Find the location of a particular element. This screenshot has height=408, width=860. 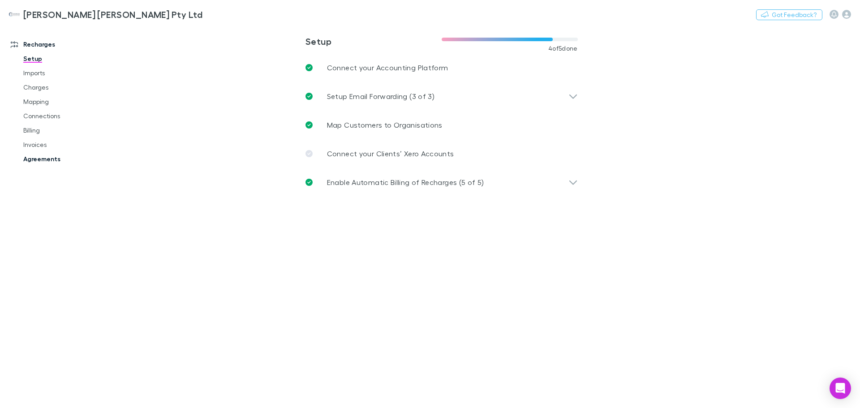

a: Mapping is located at coordinates (68, 102).